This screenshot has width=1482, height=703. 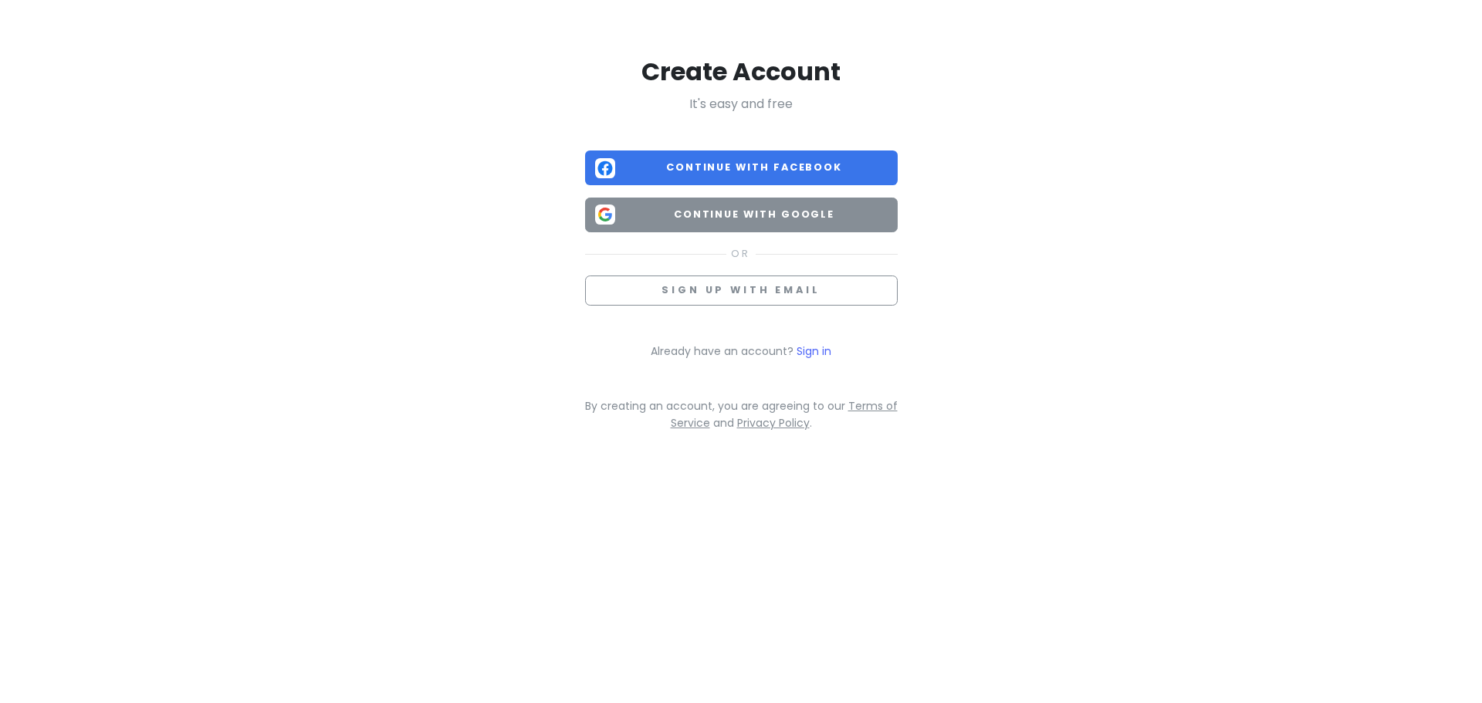 I want to click on a: Privacy Policy, so click(x=773, y=423).